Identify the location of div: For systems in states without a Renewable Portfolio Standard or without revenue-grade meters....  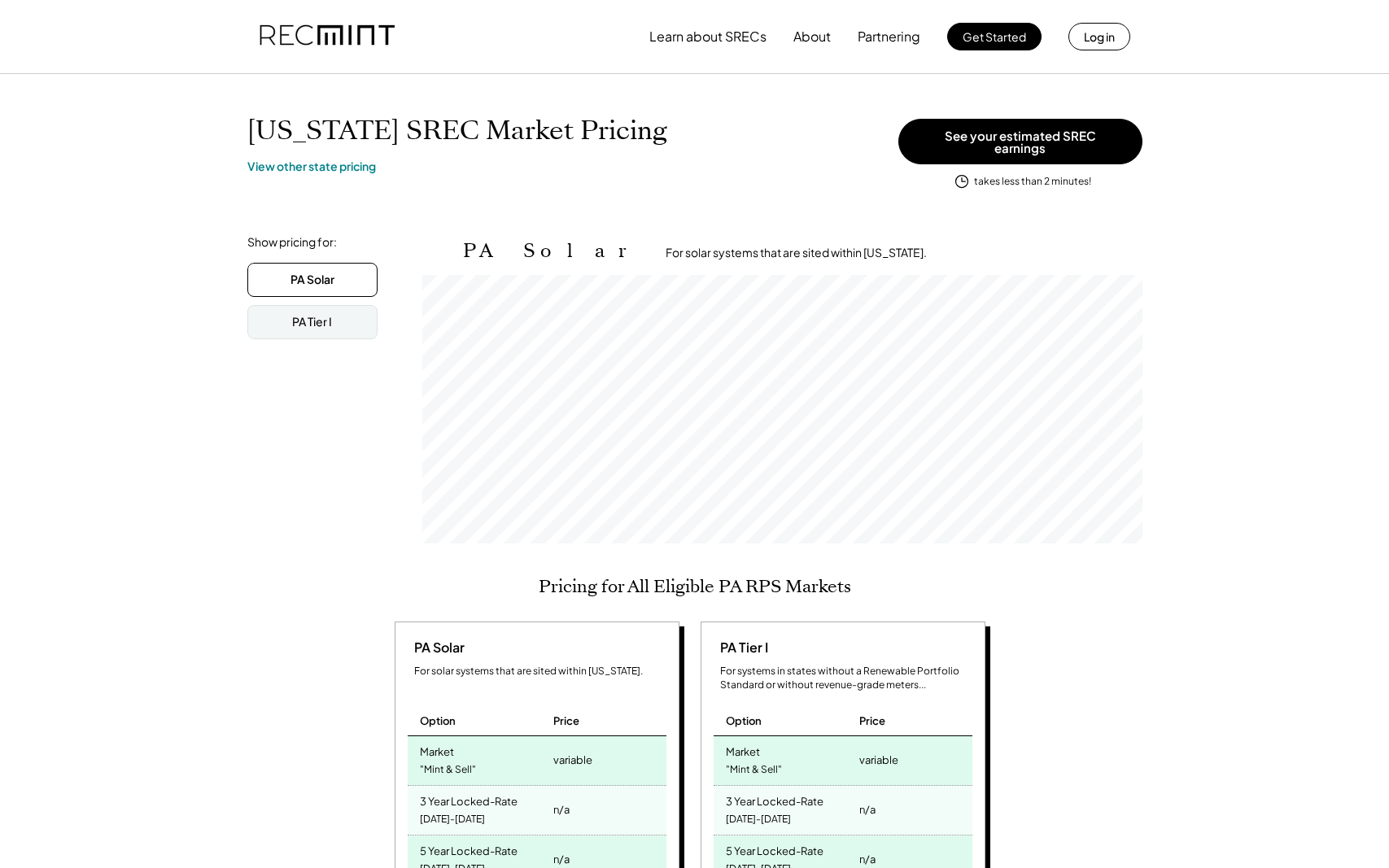
(846, 679).